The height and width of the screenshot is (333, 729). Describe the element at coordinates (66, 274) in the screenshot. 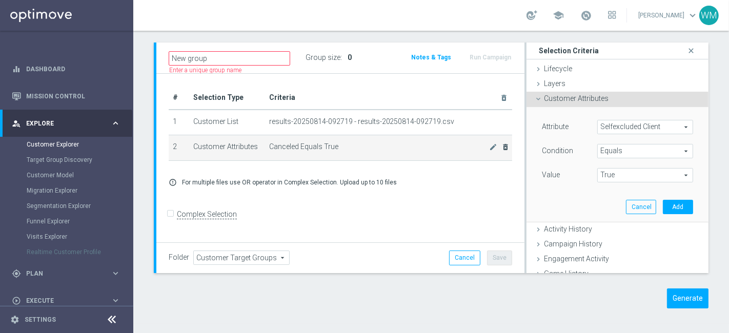

I see `button: gps_fixed Plan keyboard_arrow_right` at that location.